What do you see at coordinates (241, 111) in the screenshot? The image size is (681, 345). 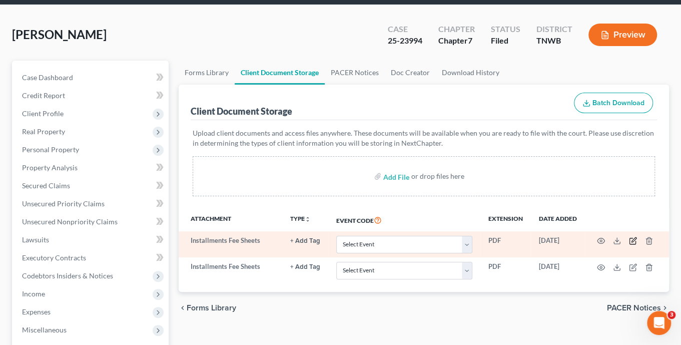 I see `div: Client Document Storage` at bounding box center [241, 111].